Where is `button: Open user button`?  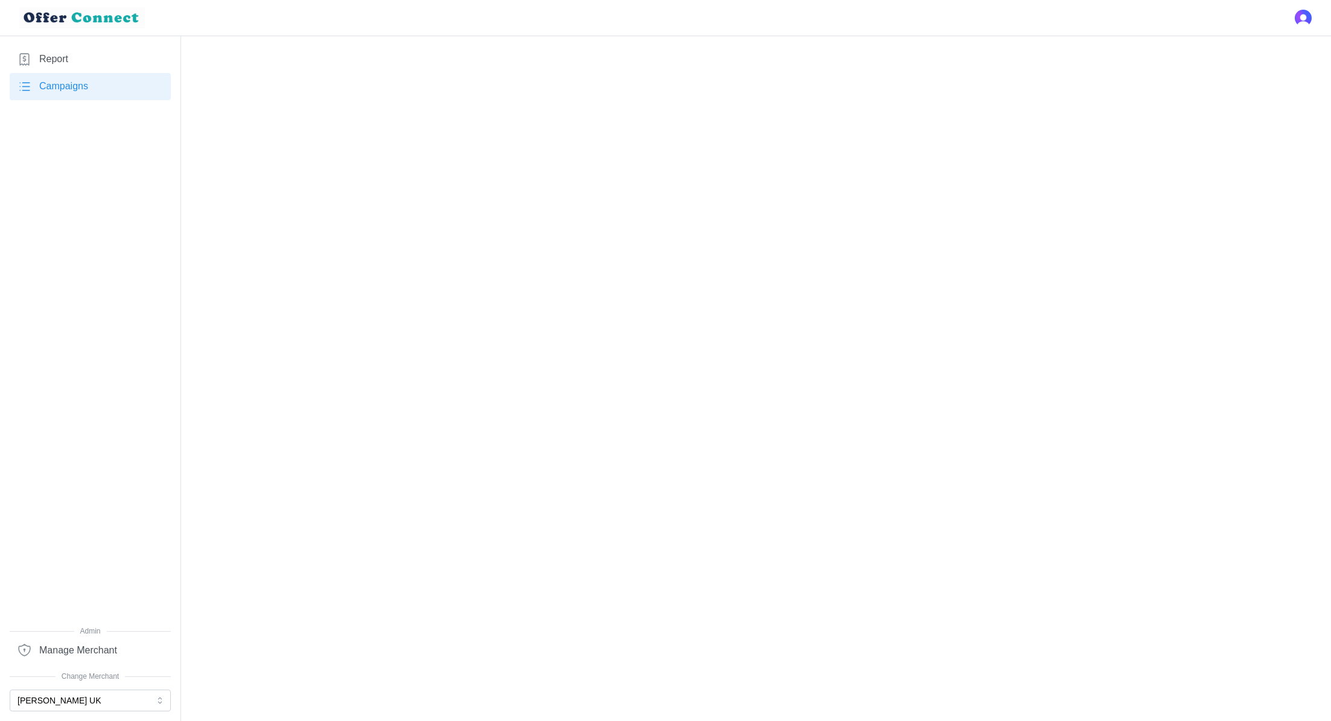 button: Open user button is located at coordinates (1303, 18).